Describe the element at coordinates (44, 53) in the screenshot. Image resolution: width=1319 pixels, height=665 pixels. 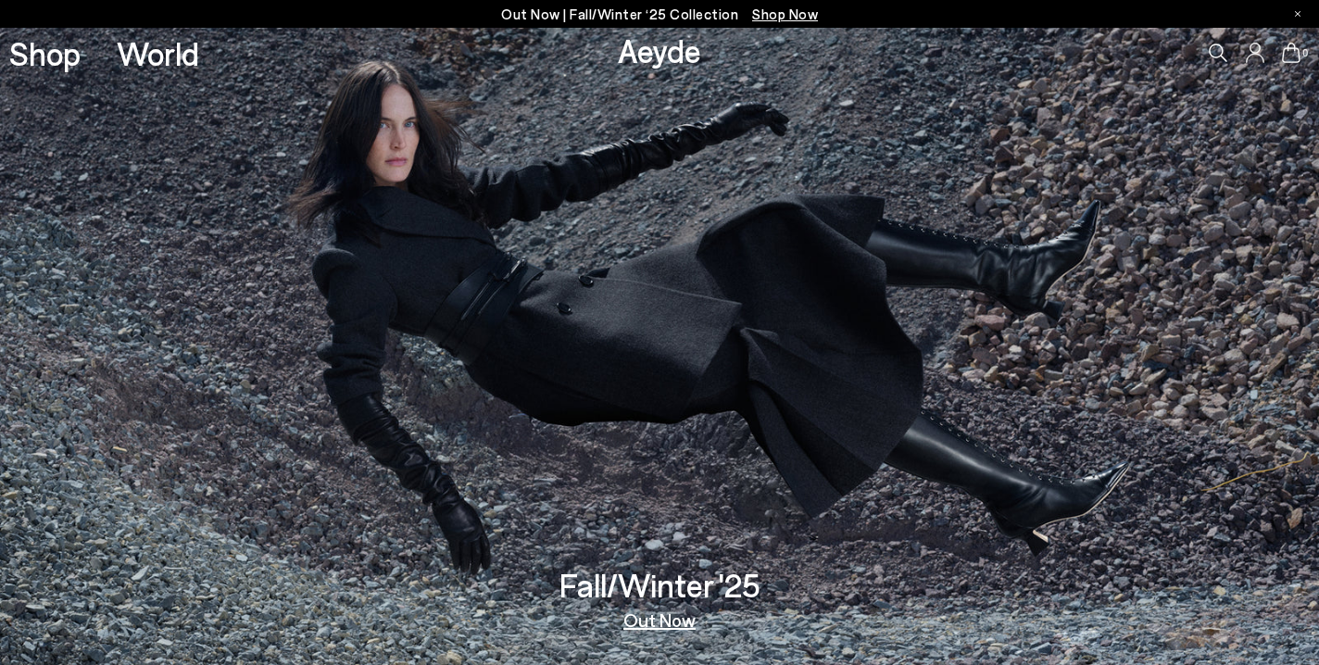
I see `a: Shop` at that location.